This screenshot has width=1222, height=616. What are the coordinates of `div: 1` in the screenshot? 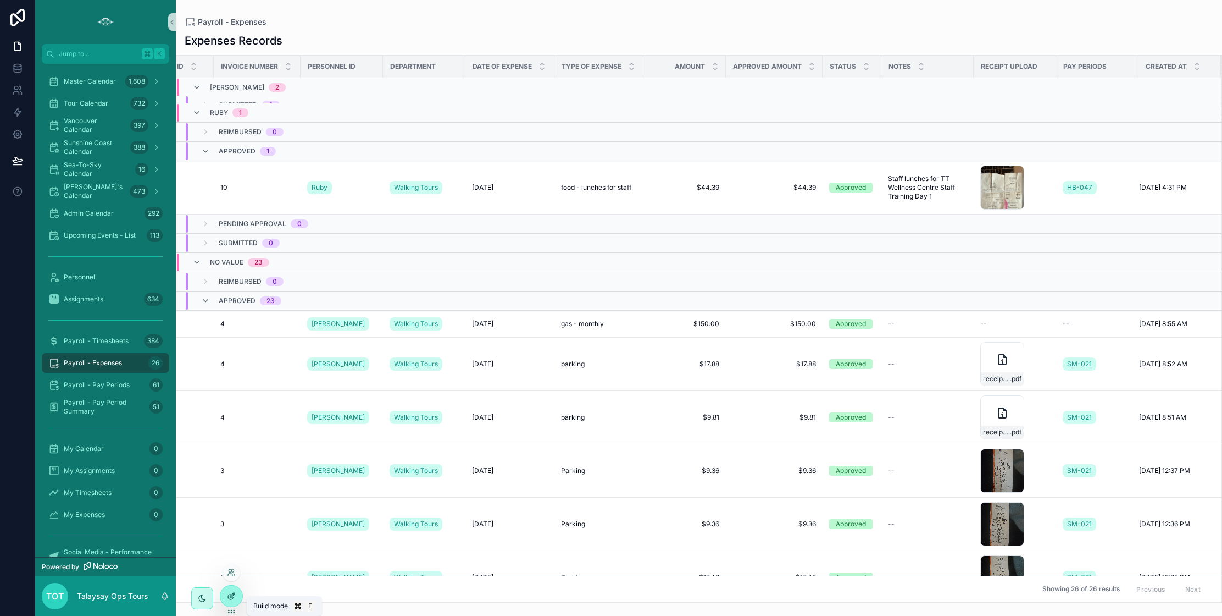 It's located at (240, 113).